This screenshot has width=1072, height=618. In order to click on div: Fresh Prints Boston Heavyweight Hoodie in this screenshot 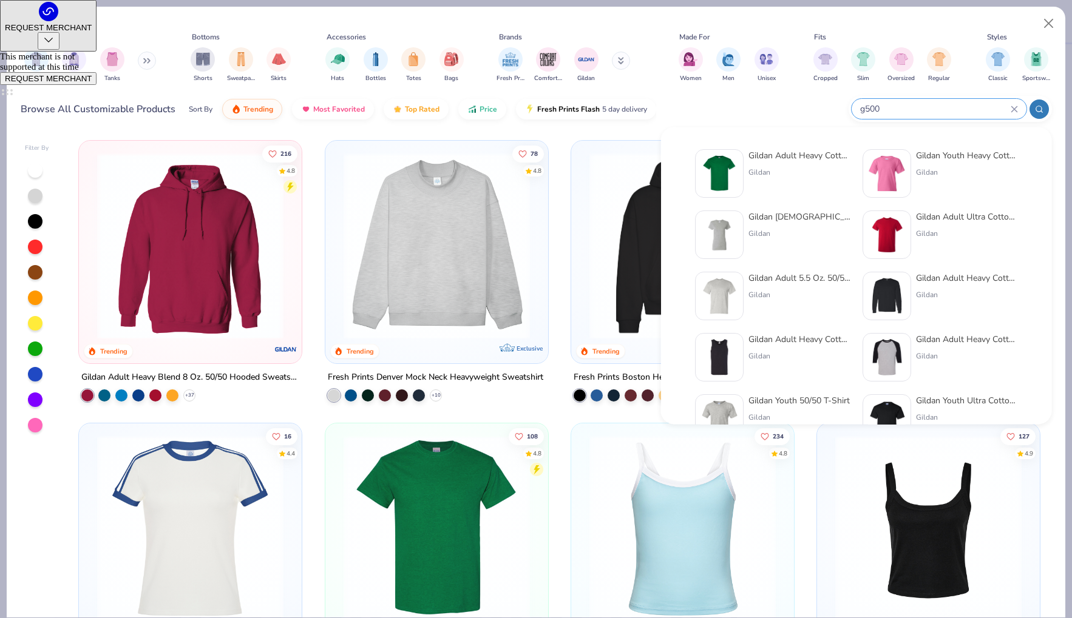, I will do `click(652, 377)`.